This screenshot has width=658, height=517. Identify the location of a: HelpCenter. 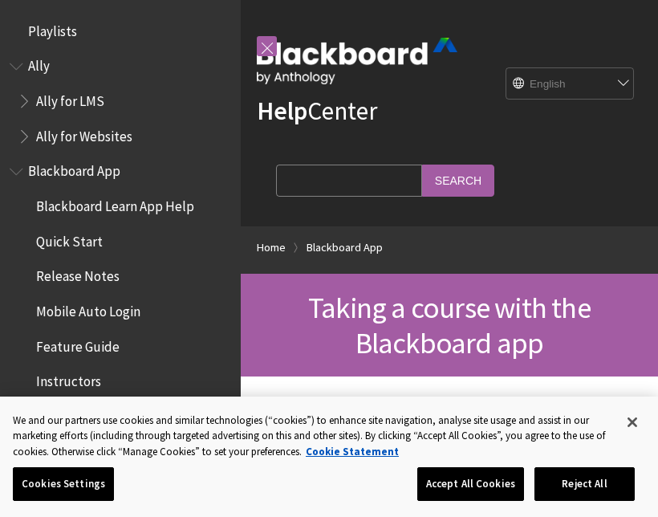
(317, 111).